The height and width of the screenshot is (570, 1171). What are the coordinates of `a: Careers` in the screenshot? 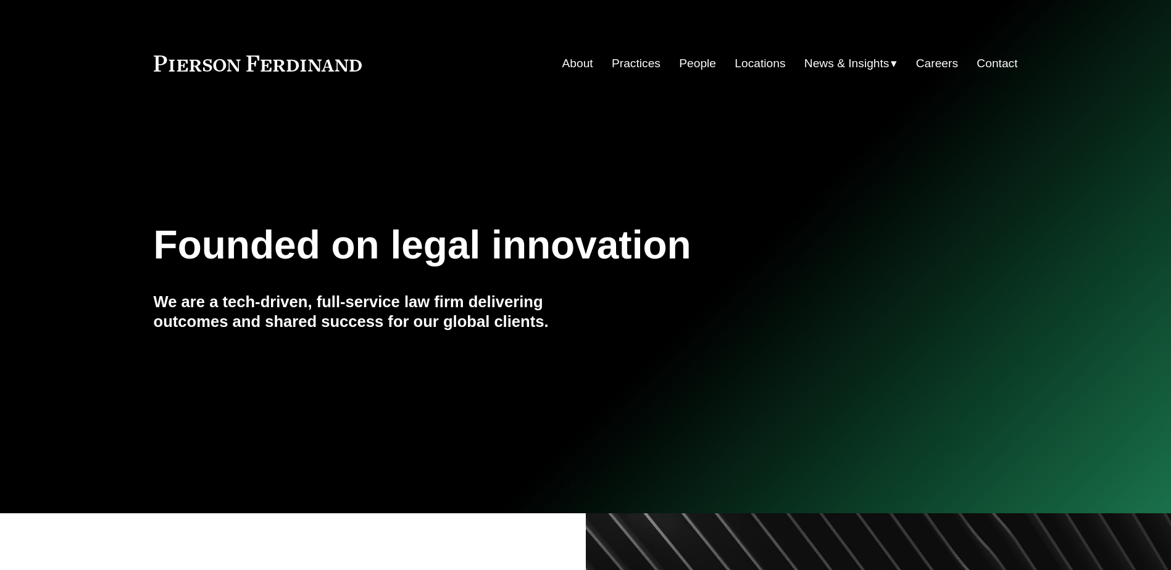 It's located at (937, 64).